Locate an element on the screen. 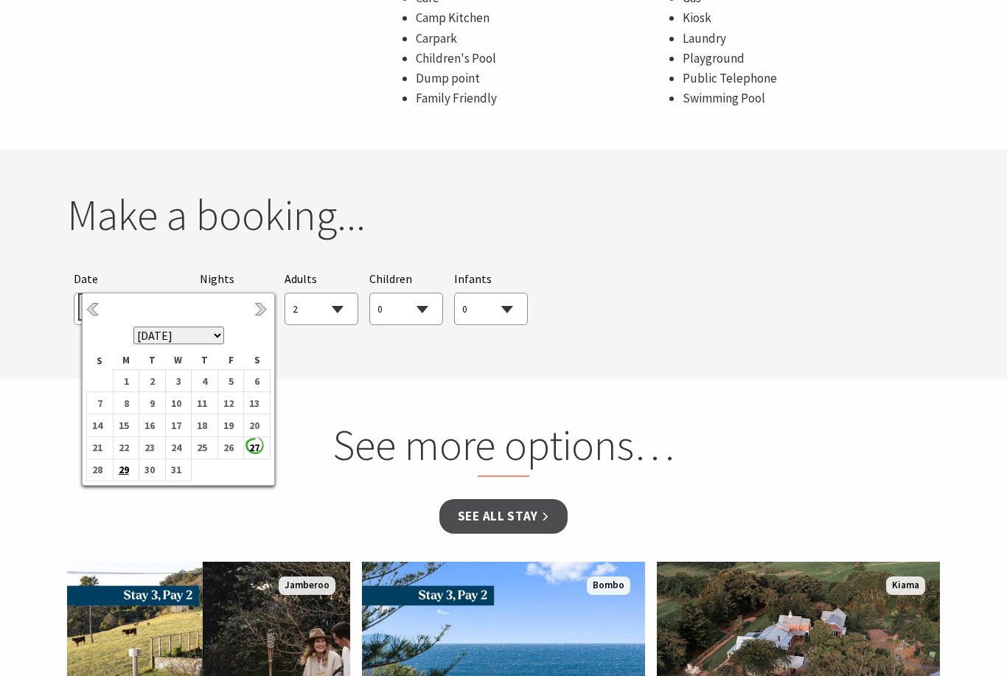  b: 26 is located at coordinates (228, 448).